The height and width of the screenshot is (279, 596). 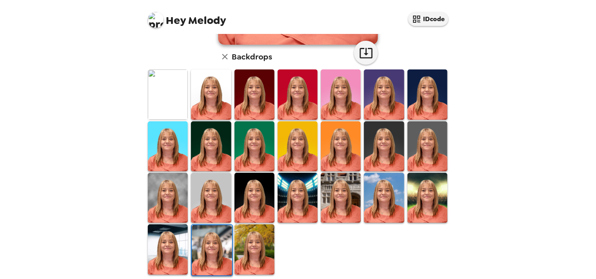 I want to click on button: IDcode, so click(x=428, y=19).